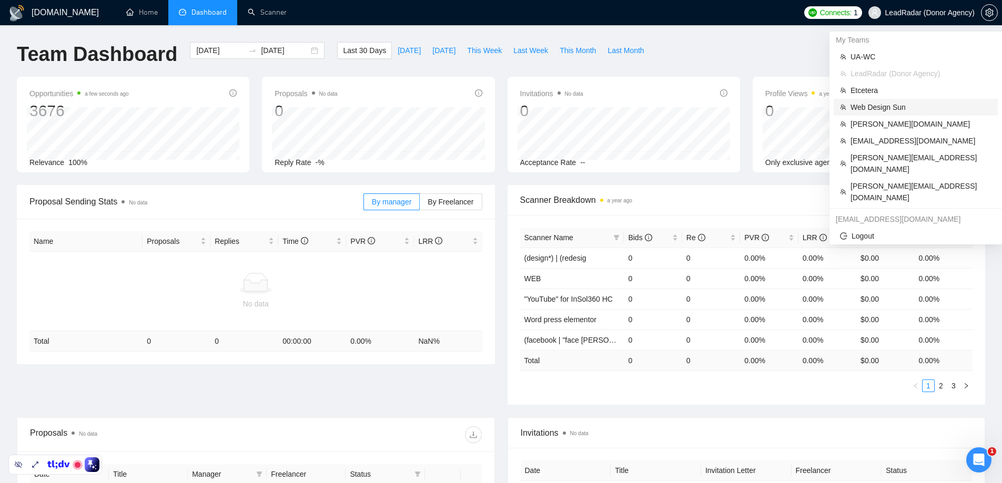  What do you see at coordinates (47, 163) in the screenshot?
I see `span: Relevance` at bounding box center [47, 163].